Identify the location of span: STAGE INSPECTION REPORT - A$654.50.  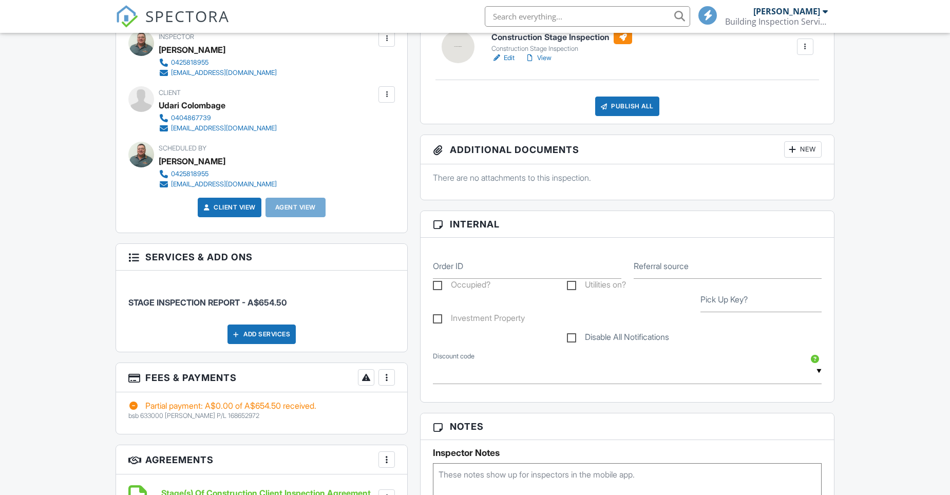
(207, 302).